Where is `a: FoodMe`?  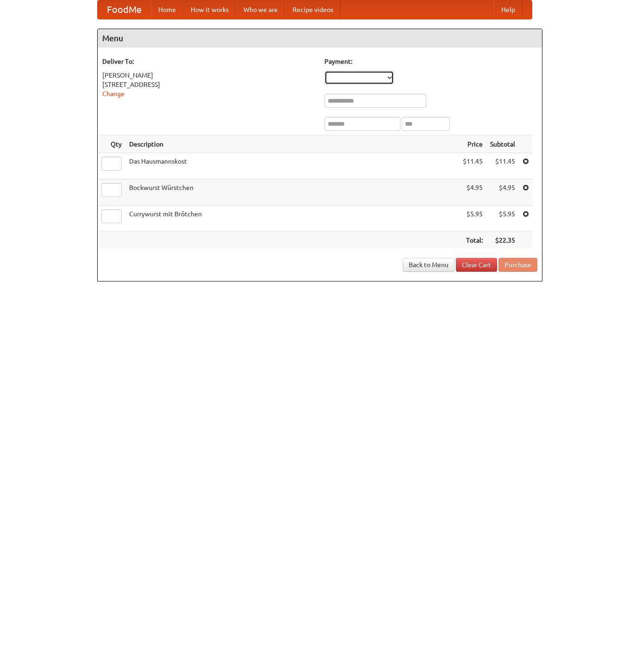
a: FoodMe is located at coordinates (124, 10).